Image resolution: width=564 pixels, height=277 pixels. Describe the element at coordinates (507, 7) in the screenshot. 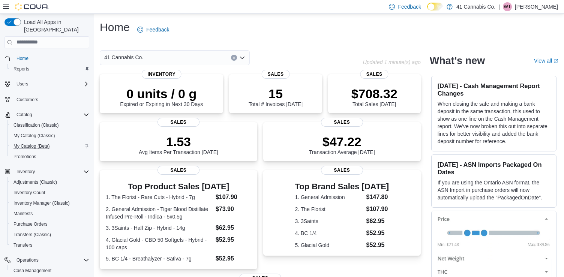

I see `span: WT` at that location.